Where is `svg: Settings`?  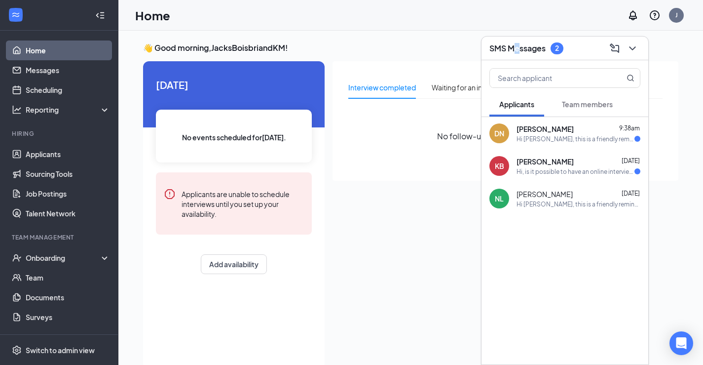
svg: Settings is located at coordinates (17, 350).